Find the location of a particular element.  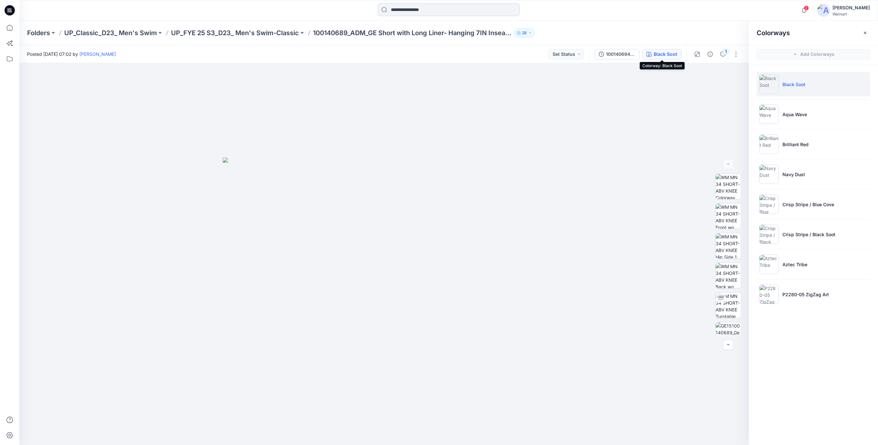

h2: Colorways is located at coordinates (773, 33).